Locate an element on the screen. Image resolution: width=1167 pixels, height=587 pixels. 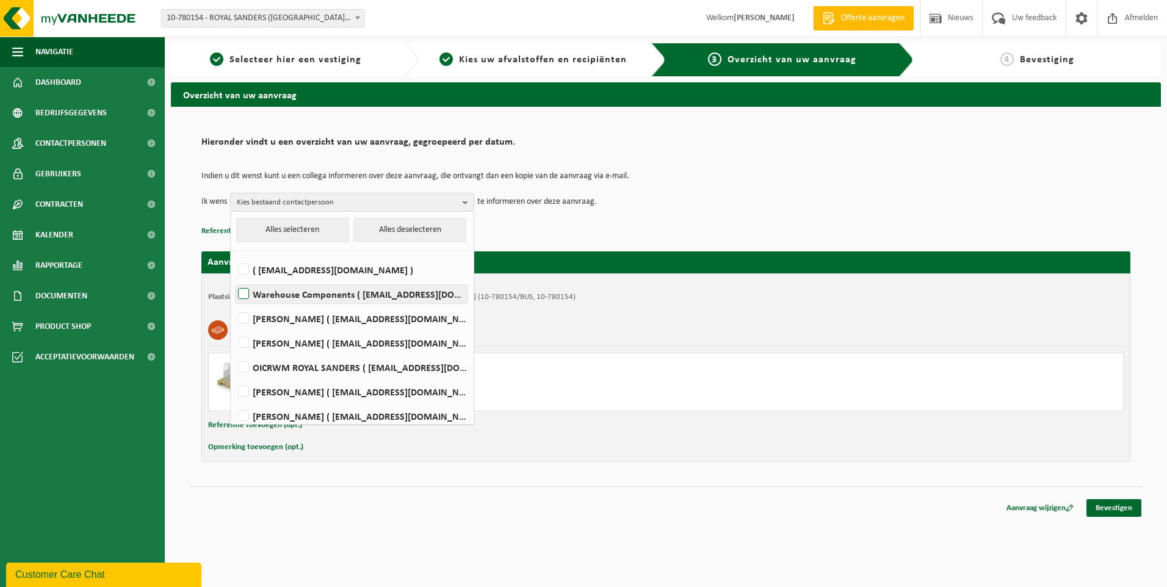
p: Indien u dit wenst kunt u een collega informeren over deze aanvraag, die ontvangt dan een kopie v... is located at coordinates (666, 176).